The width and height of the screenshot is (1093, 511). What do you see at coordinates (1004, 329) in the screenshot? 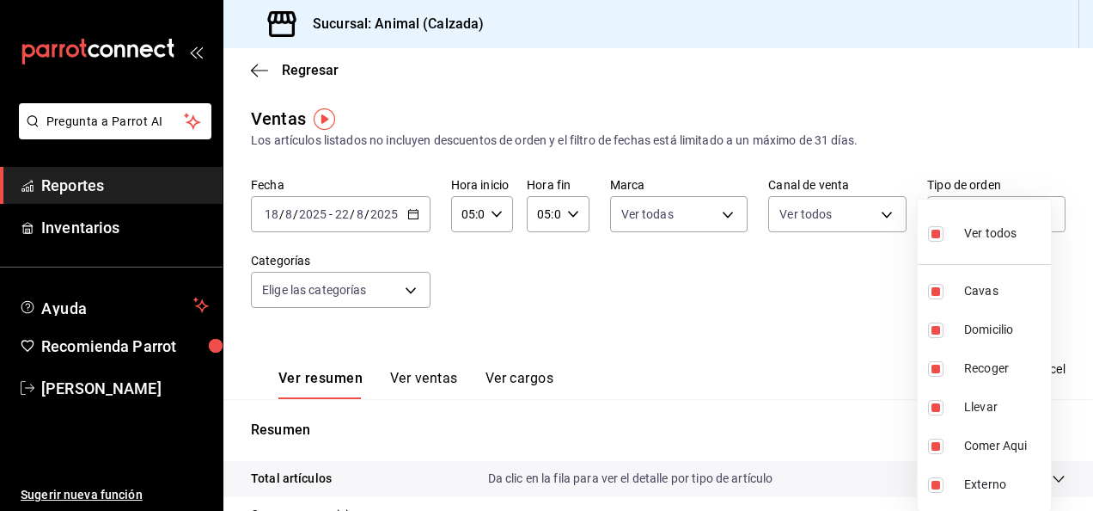
I see `span: Domicilio` at bounding box center [1004, 329].